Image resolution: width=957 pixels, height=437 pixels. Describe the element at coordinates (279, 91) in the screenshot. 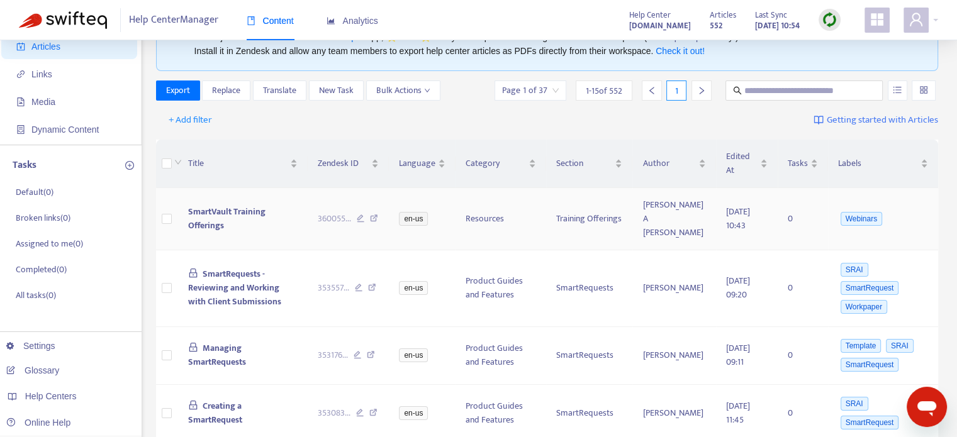

I see `button: Translate` at that location.